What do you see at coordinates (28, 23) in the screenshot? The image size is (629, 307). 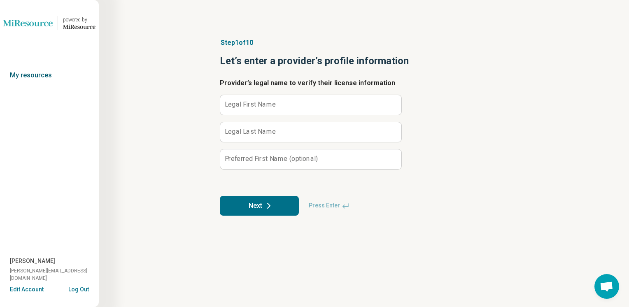 I see `img: Lions` at bounding box center [28, 23].